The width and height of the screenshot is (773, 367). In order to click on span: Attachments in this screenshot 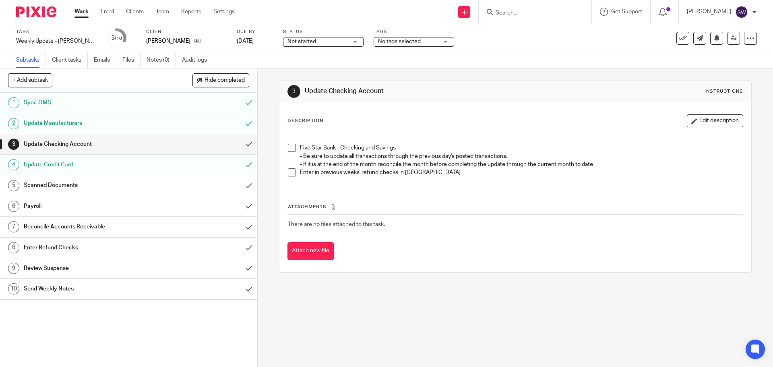, I will do `click(307, 206)`.